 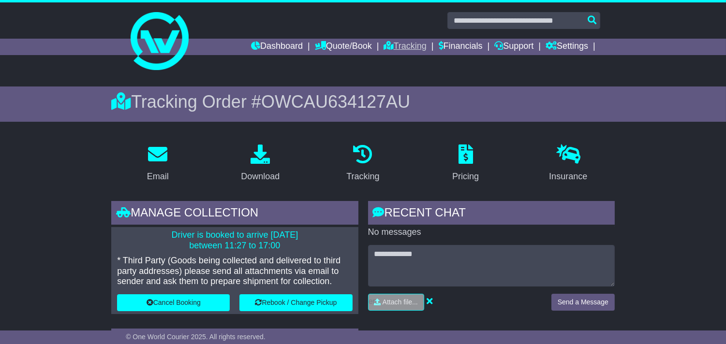 What do you see at coordinates (363, 102) in the screenshot?
I see `div: Tracking Order #` at bounding box center [363, 102].